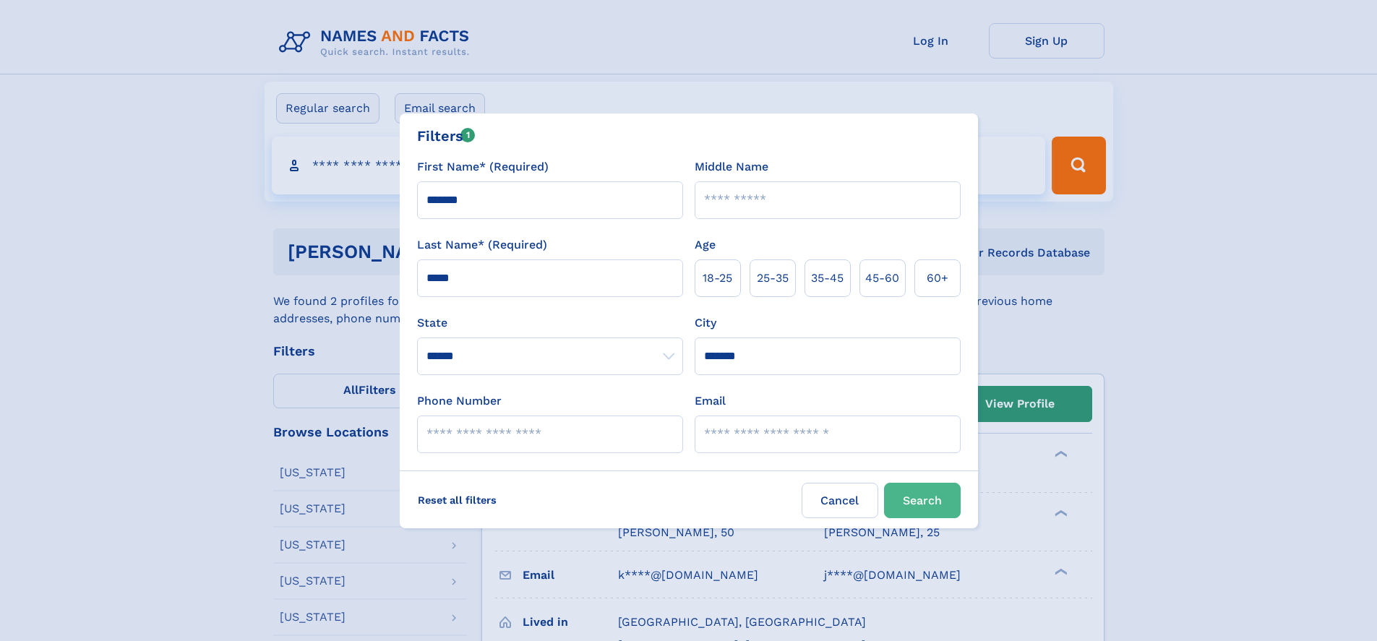 This screenshot has width=1377, height=641. What do you see at coordinates (446, 136) in the screenshot?
I see `div: Filters` at bounding box center [446, 136].